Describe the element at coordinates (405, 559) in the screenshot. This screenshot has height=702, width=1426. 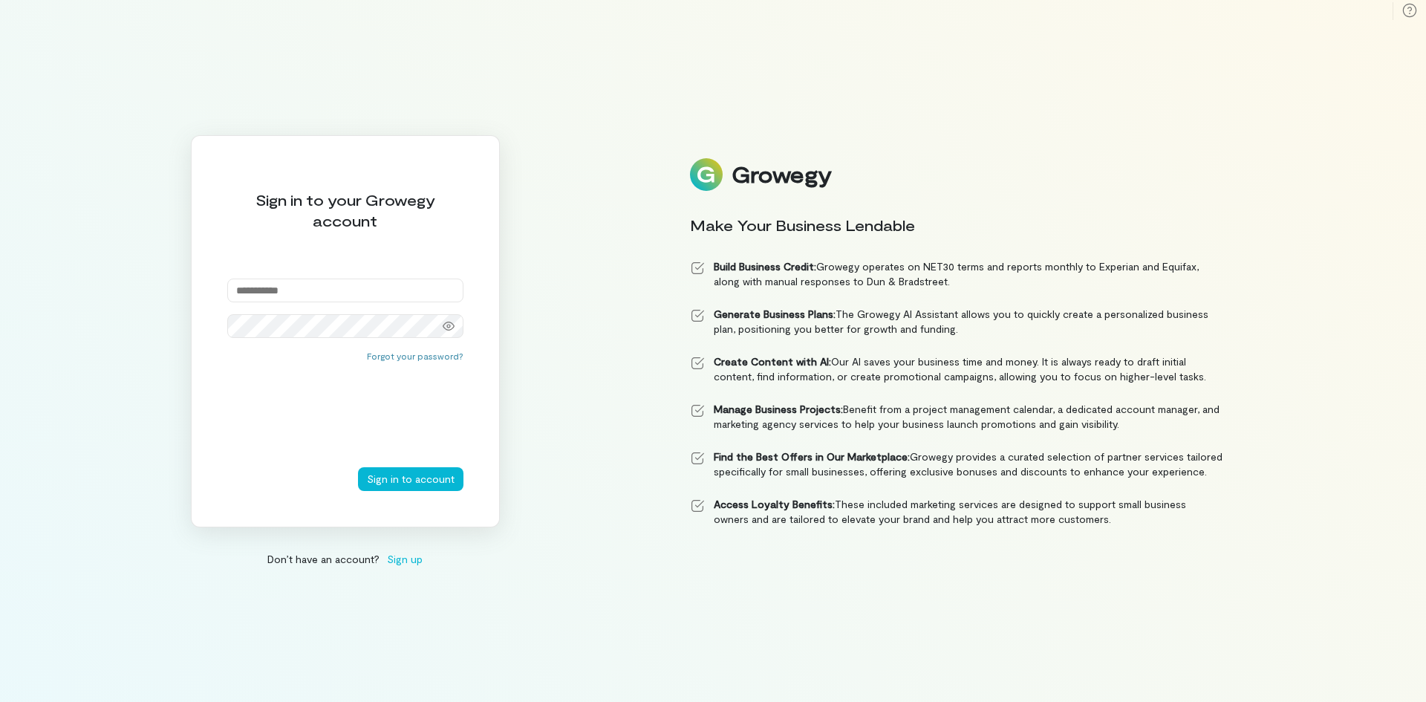
I see `span: Sign up` at that location.